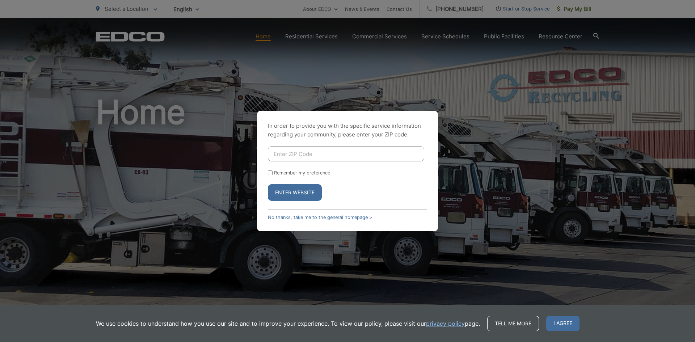 The width and height of the screenshot is (695, 342). I want to click on span: I agree, so click(563, 324).